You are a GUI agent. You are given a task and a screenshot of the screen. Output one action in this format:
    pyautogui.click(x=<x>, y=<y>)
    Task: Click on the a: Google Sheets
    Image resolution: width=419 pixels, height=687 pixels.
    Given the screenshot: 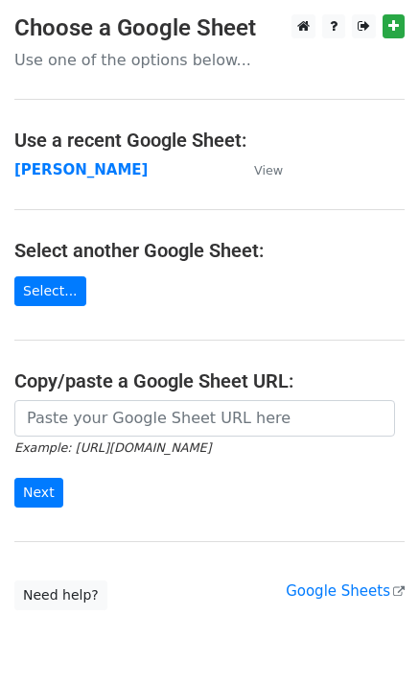 What is the action you would take?
    pyautogui.click(x=345, y=591)
    